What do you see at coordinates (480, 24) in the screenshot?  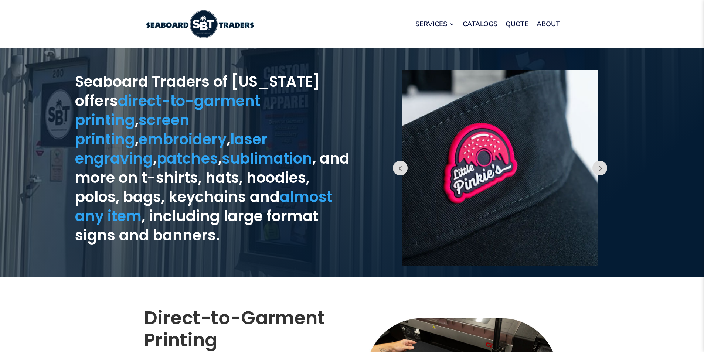 I see `a: Catalogs` at bounding box center [480, 24].